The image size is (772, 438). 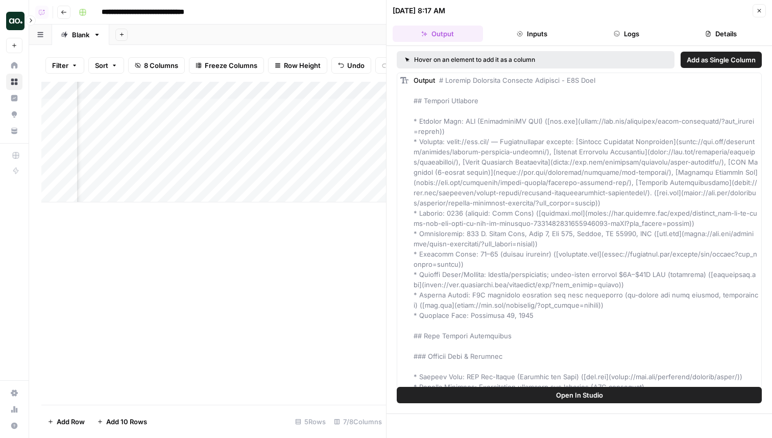 I want to click on button: Add as Single Column, so click(x=721, y=60).